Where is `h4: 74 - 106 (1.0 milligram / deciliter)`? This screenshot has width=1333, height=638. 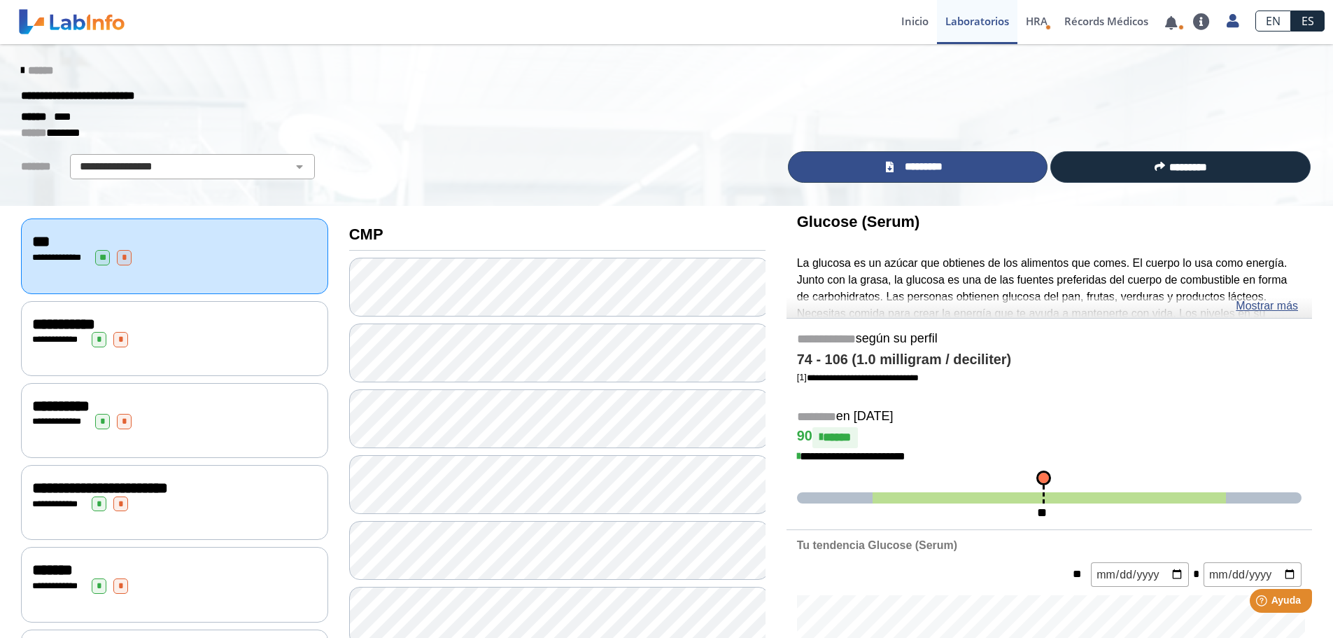
h4: 74 - 106 (1.0 milligram / deciliter) is located at coordinates (1049, 360).